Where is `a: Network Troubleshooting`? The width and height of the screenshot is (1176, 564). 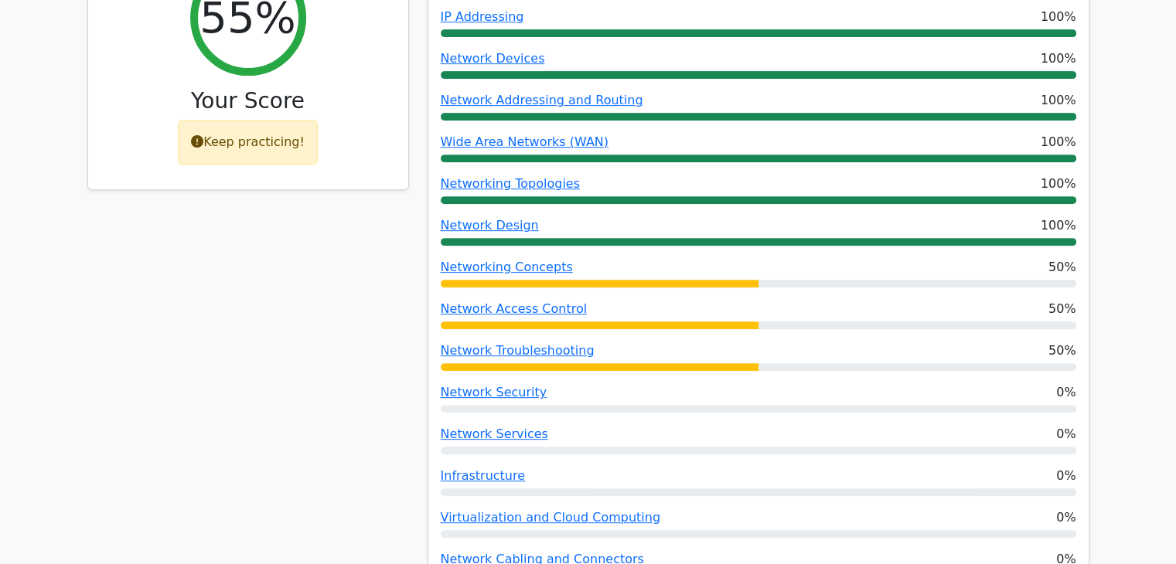
a: Network Troubleshooting is located at coordinates (517, 350).